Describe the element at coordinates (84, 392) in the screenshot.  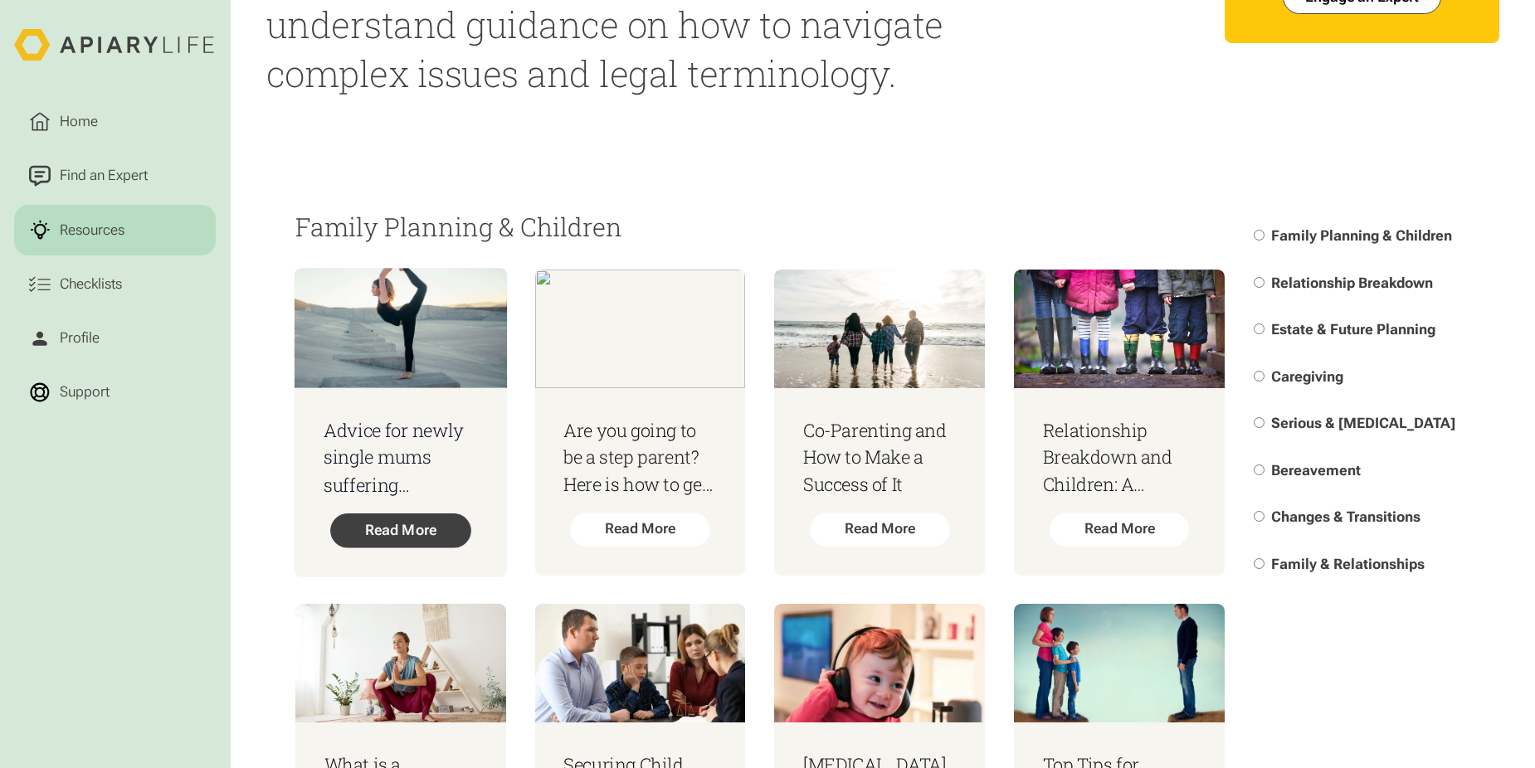
I see `div: Support` at that location.